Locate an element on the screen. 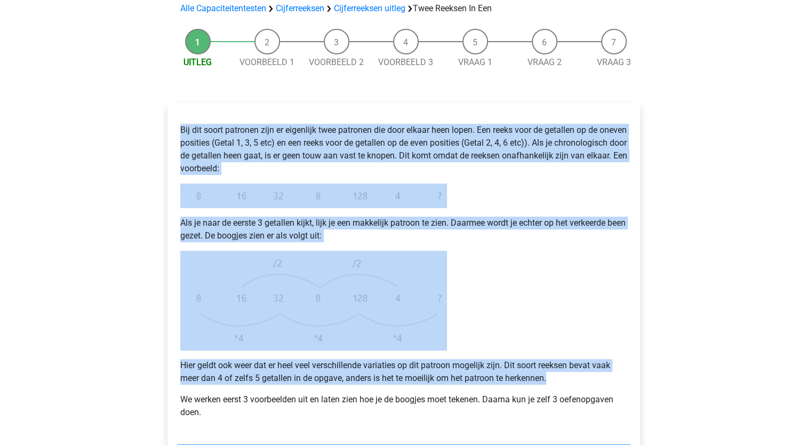 The height and width of the screenshot is (445, 807). a: Cijferreeksen uitleg is located at coordinates (370, 8).